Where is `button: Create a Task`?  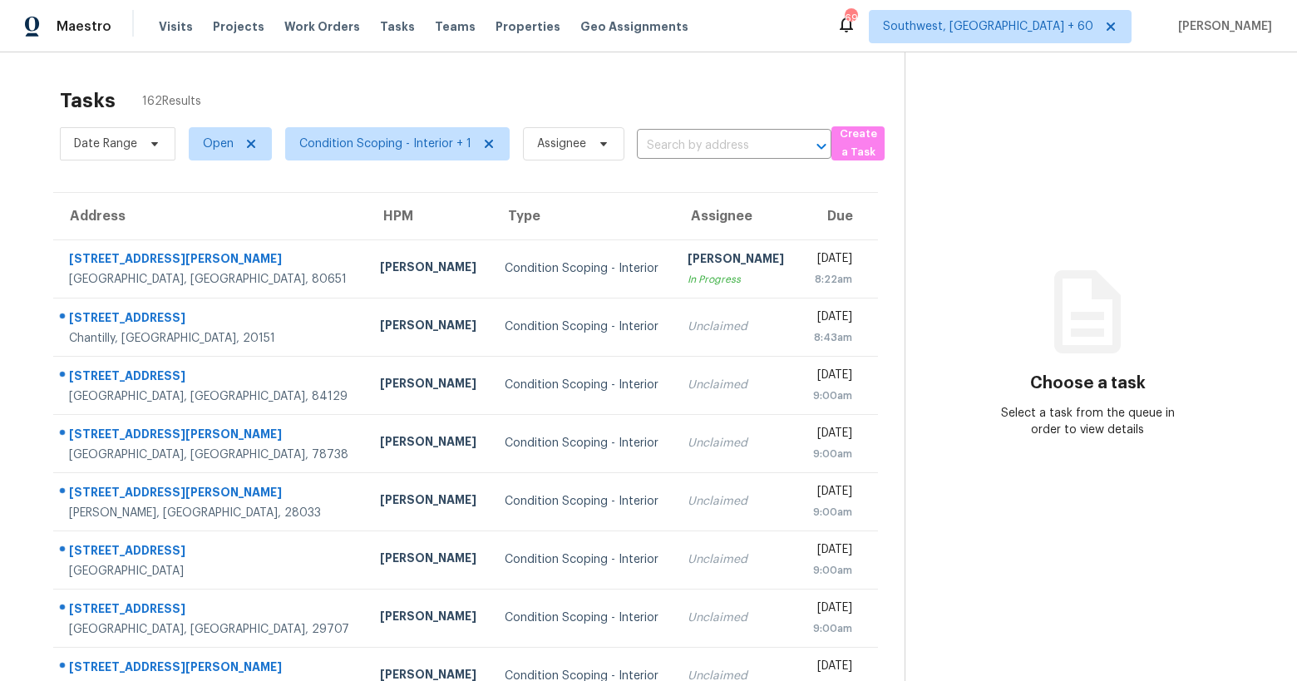 button: Create a Task is located at coordinates (858, 143).